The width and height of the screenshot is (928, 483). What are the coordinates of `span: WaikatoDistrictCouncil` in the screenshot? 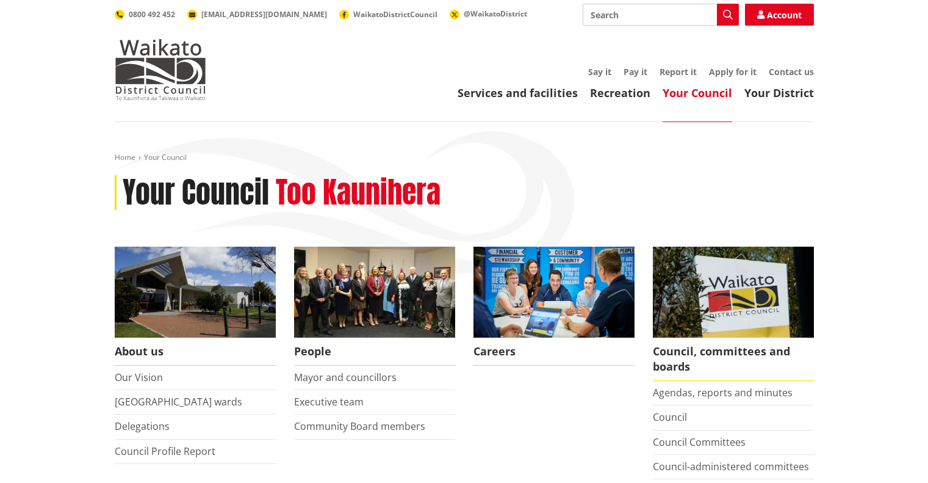 It's located at (396, 14).